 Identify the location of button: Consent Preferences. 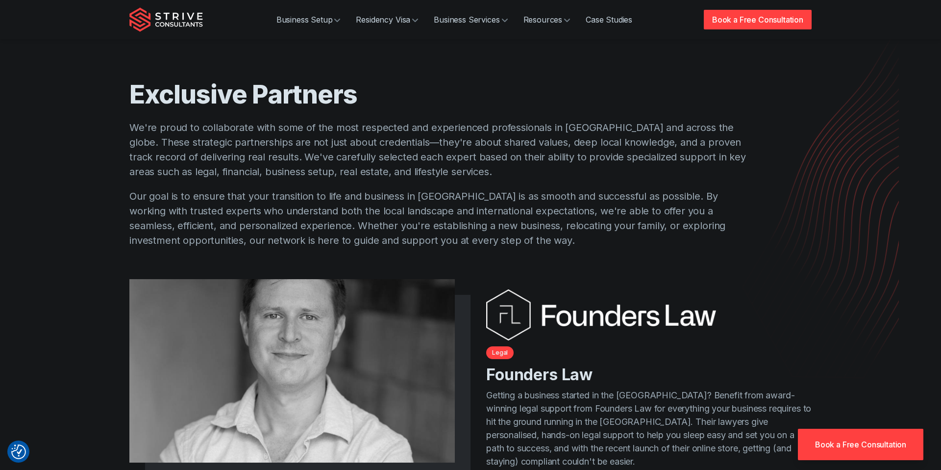
(19, 452).